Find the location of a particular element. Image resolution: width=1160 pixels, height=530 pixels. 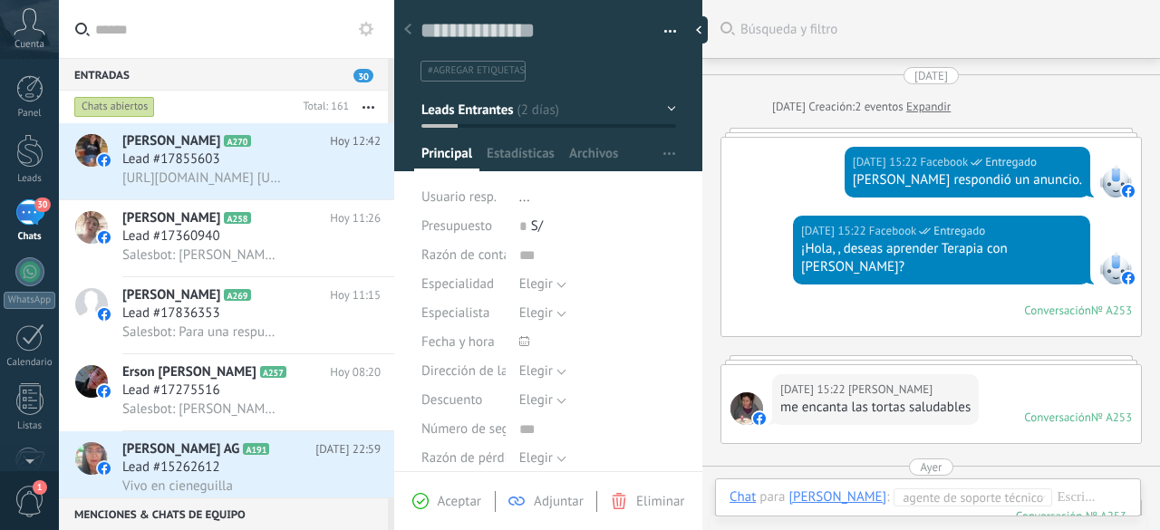

span: Descuento is located at coordinates (451, 400).